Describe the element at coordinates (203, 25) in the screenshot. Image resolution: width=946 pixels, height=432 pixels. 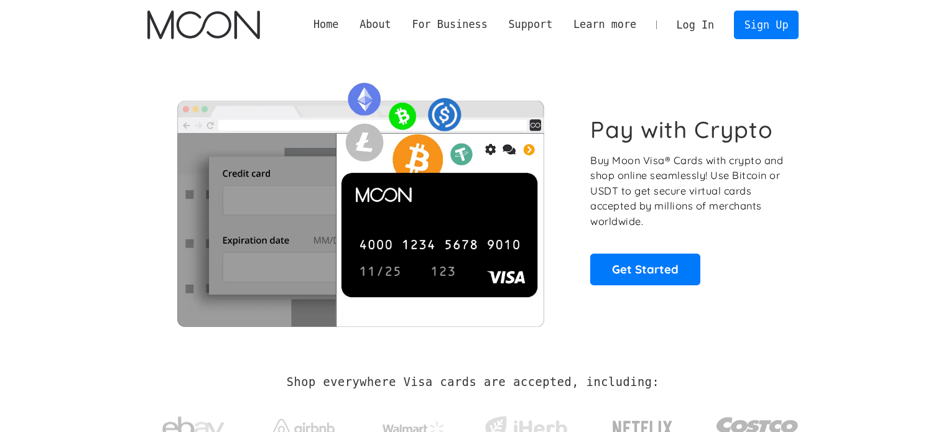
I see `a: home` at that location.